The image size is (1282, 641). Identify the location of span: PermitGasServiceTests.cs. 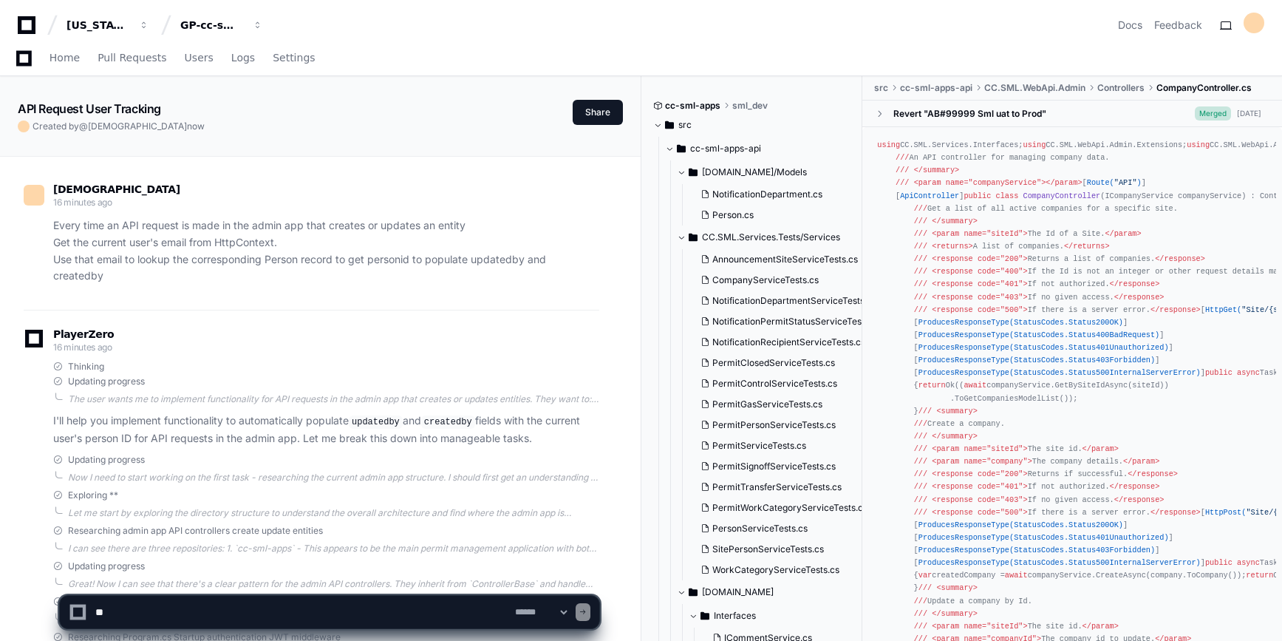
(767, 404).